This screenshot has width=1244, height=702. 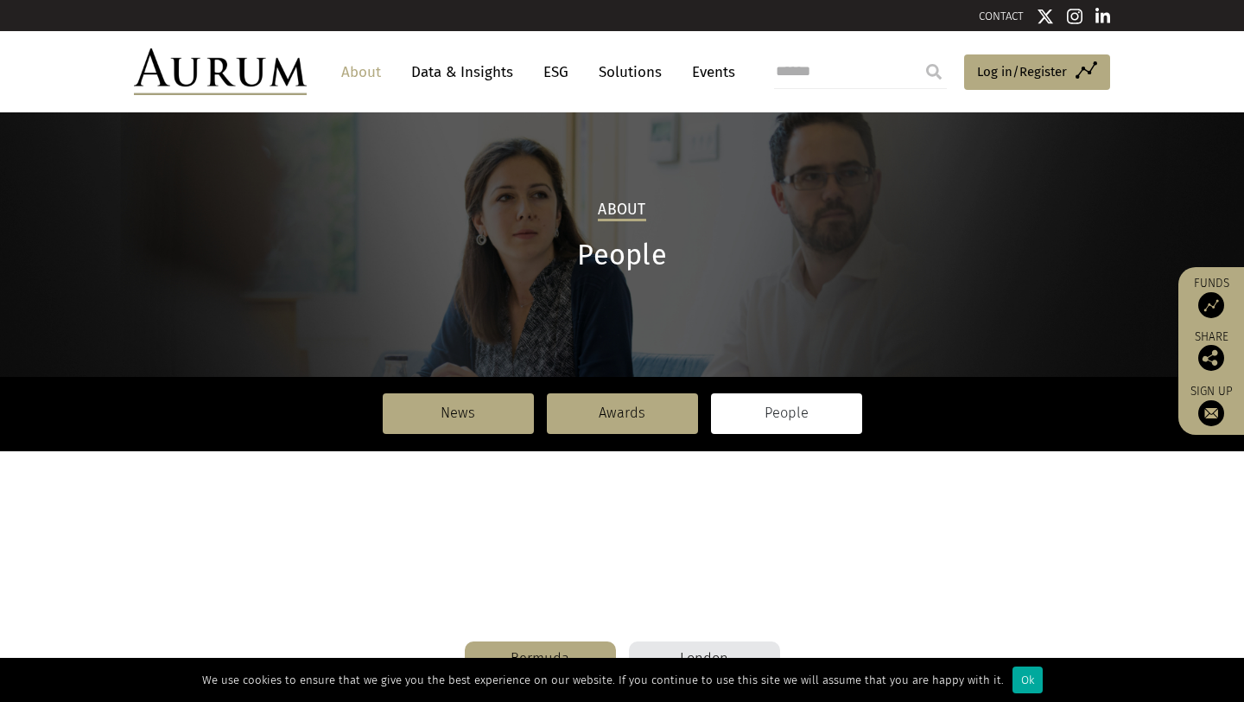 What do you see at coordinates (1211, 351) in the screenshot?
I see `div: Share` at bounding box center [1211, 351].